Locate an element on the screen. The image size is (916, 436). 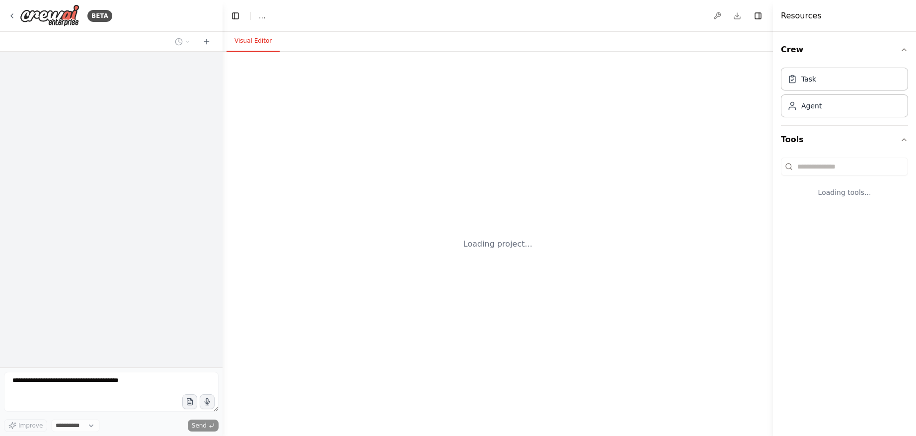
button: Hide left sidebar is located at coordinates (235, 16).